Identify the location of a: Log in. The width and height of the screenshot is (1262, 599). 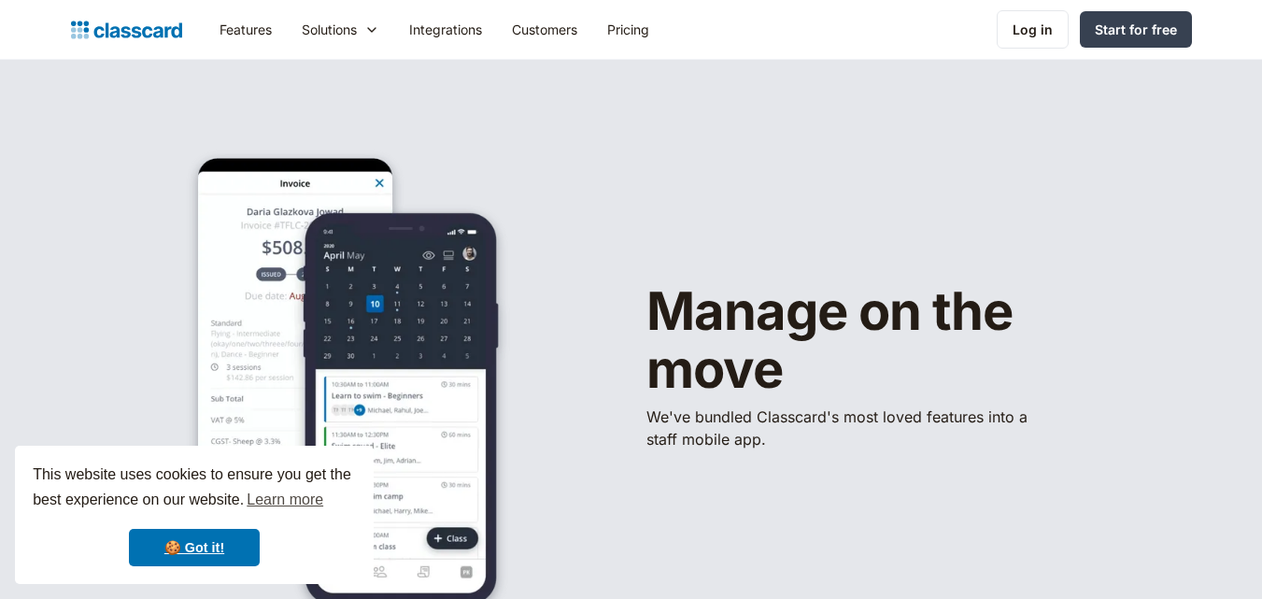
(1032, 29).